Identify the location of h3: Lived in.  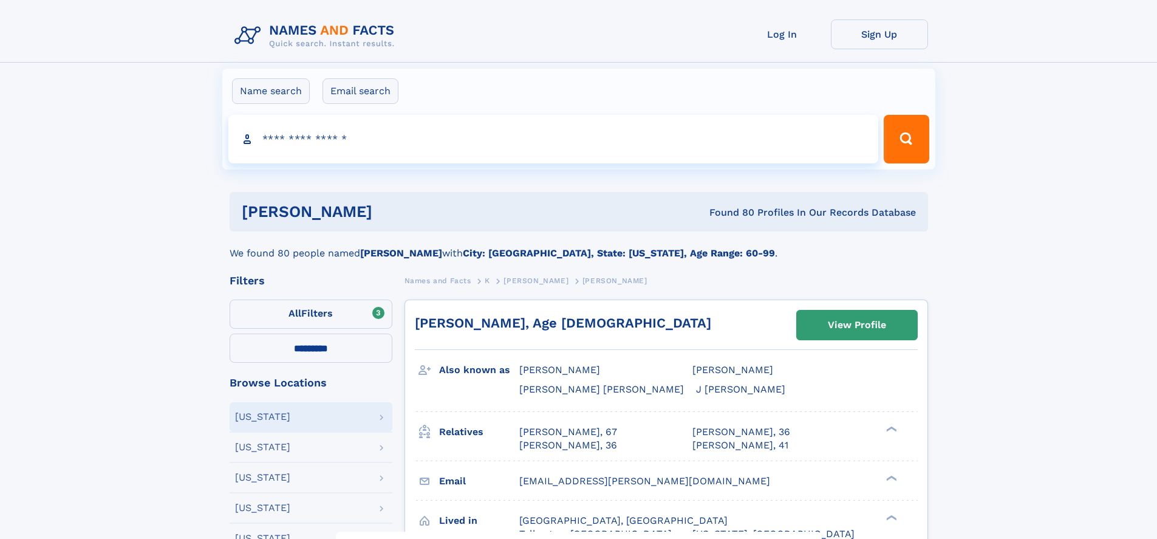
(479, 520).